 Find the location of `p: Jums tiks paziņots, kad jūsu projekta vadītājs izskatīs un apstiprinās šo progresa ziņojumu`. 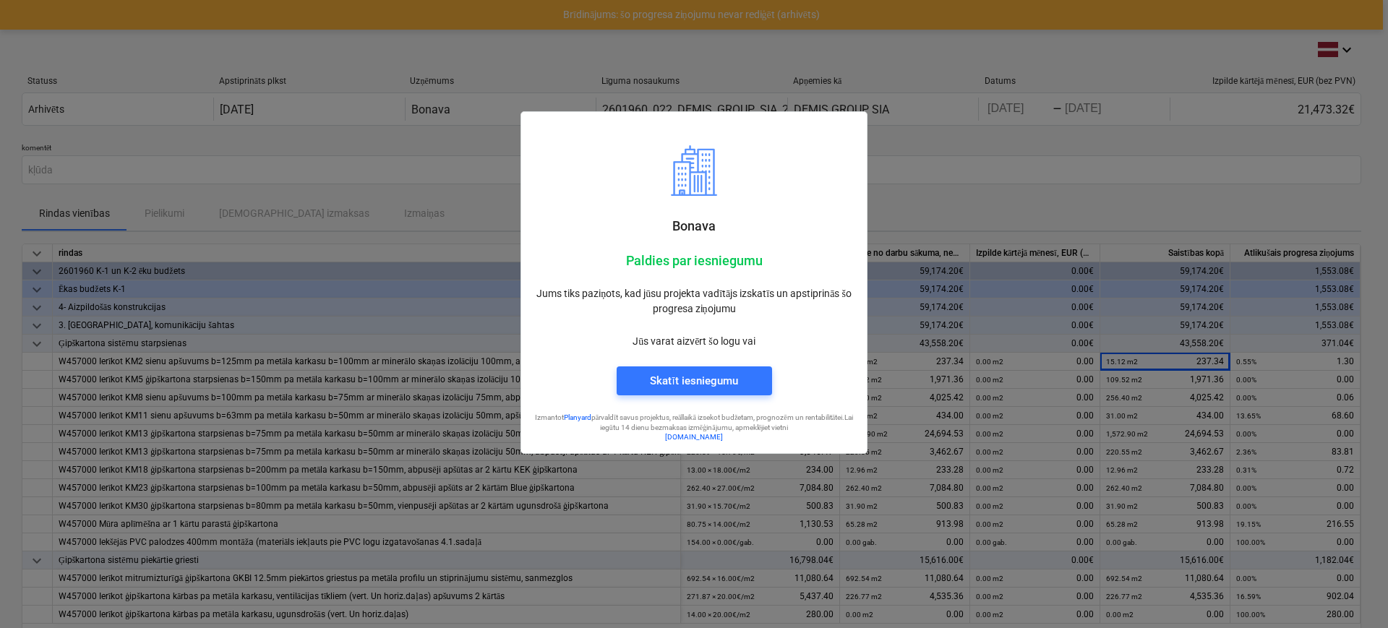

p: Jums tiks paziņots, kad jūsu projekta vadītājs izskatīs un apstiprinās šo progresa ziņojumu is located at coordinates (694, 301).